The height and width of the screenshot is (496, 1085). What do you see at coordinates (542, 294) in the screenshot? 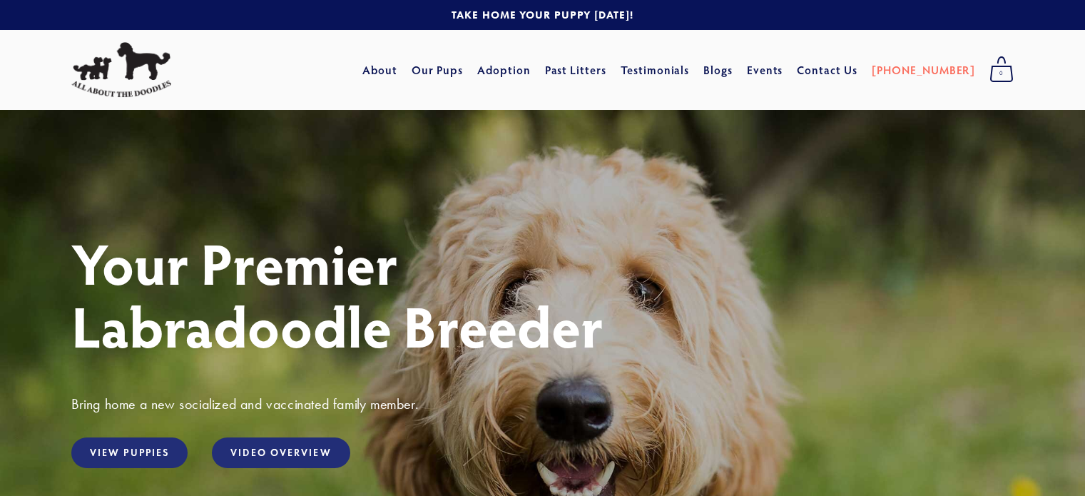
I see `h1: Your Premier Labradoodle Breeder` at bounding box center [542, 294].